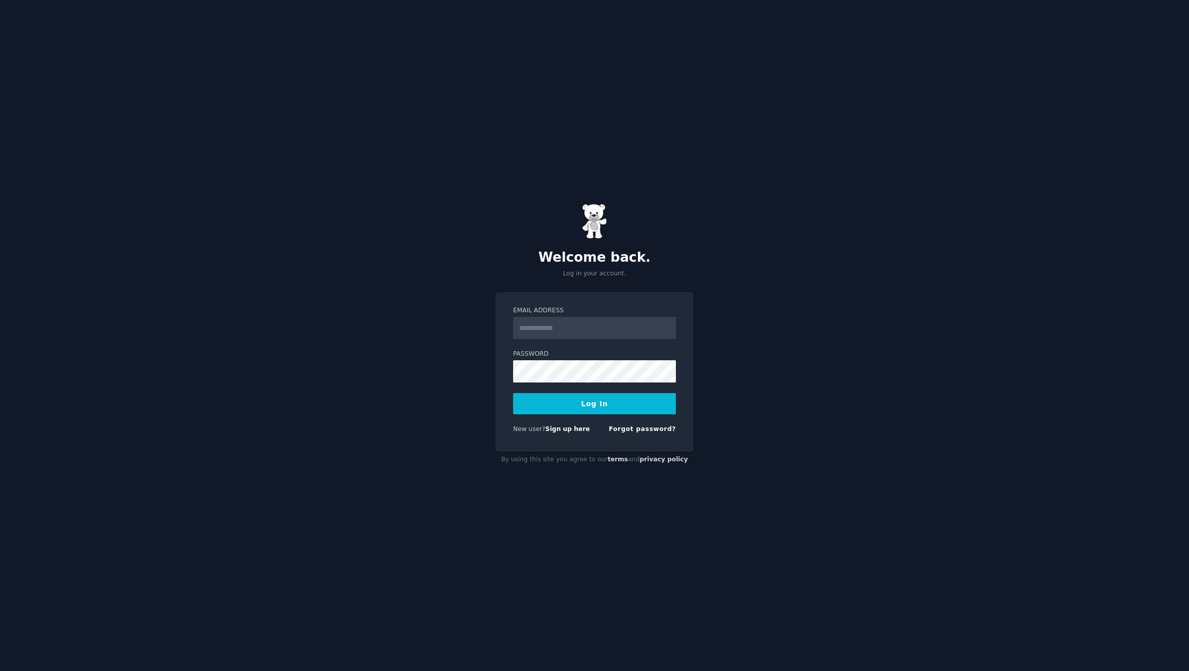 The width and height of the screenshot is (1189, 671). Describe the element at coordinates (594, 311) in the screenshot. I see `label: Email Address` at that location.